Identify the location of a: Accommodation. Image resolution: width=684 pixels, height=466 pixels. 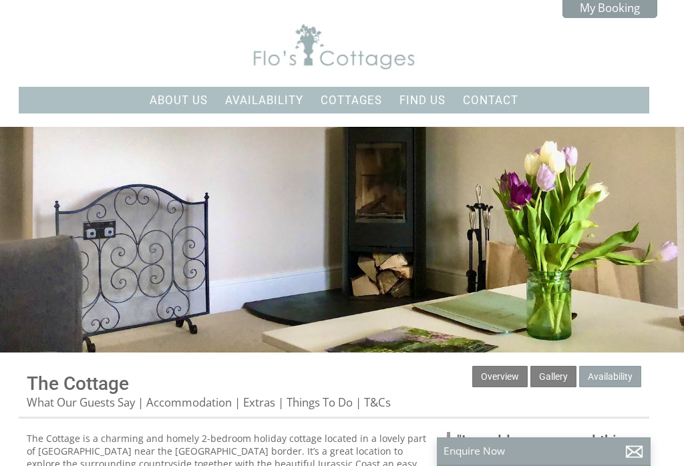
(189, 402).